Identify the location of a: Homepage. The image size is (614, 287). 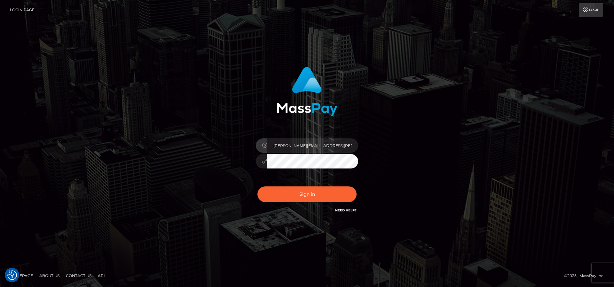
(21, 275).